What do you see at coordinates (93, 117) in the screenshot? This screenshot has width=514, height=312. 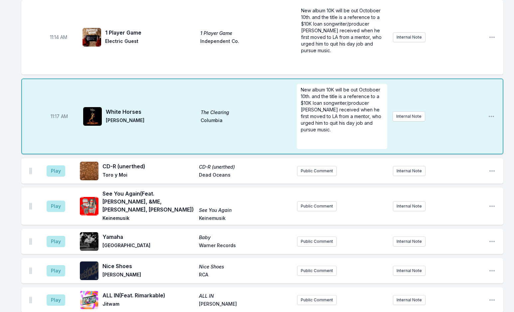 I see `img: The Clearing` at bounding box center [93, 117].